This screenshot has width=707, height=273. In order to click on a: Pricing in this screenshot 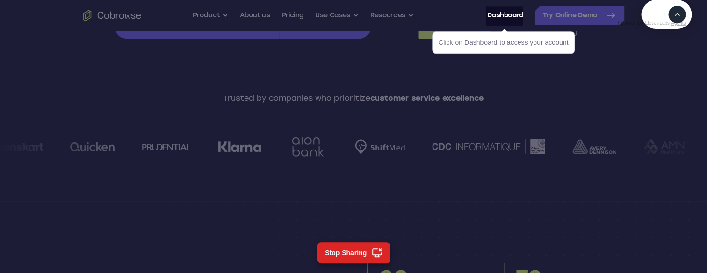, I will do `click(292, 15)`.